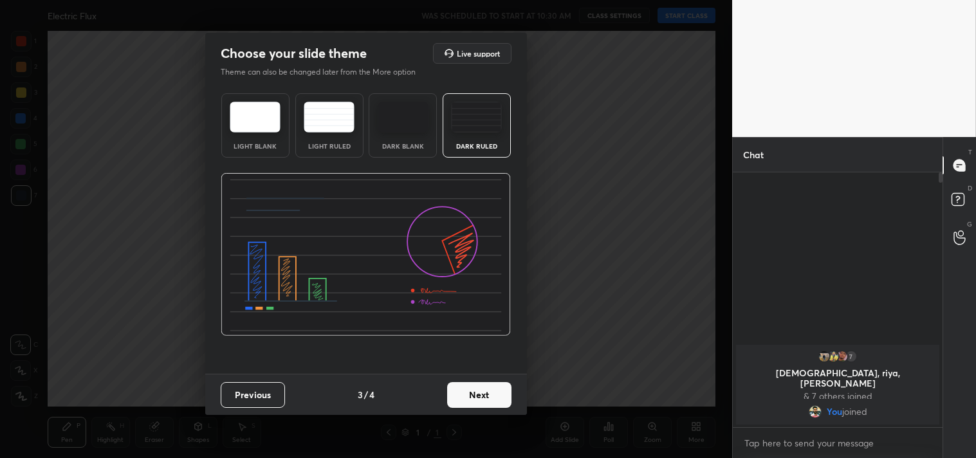 This screenshot has height=458, width=976. What do you see at coordinates (325, 72) in the screenshot?
I see `p: Theme can also be changed later from the More option` at bounding box center [325, 72].